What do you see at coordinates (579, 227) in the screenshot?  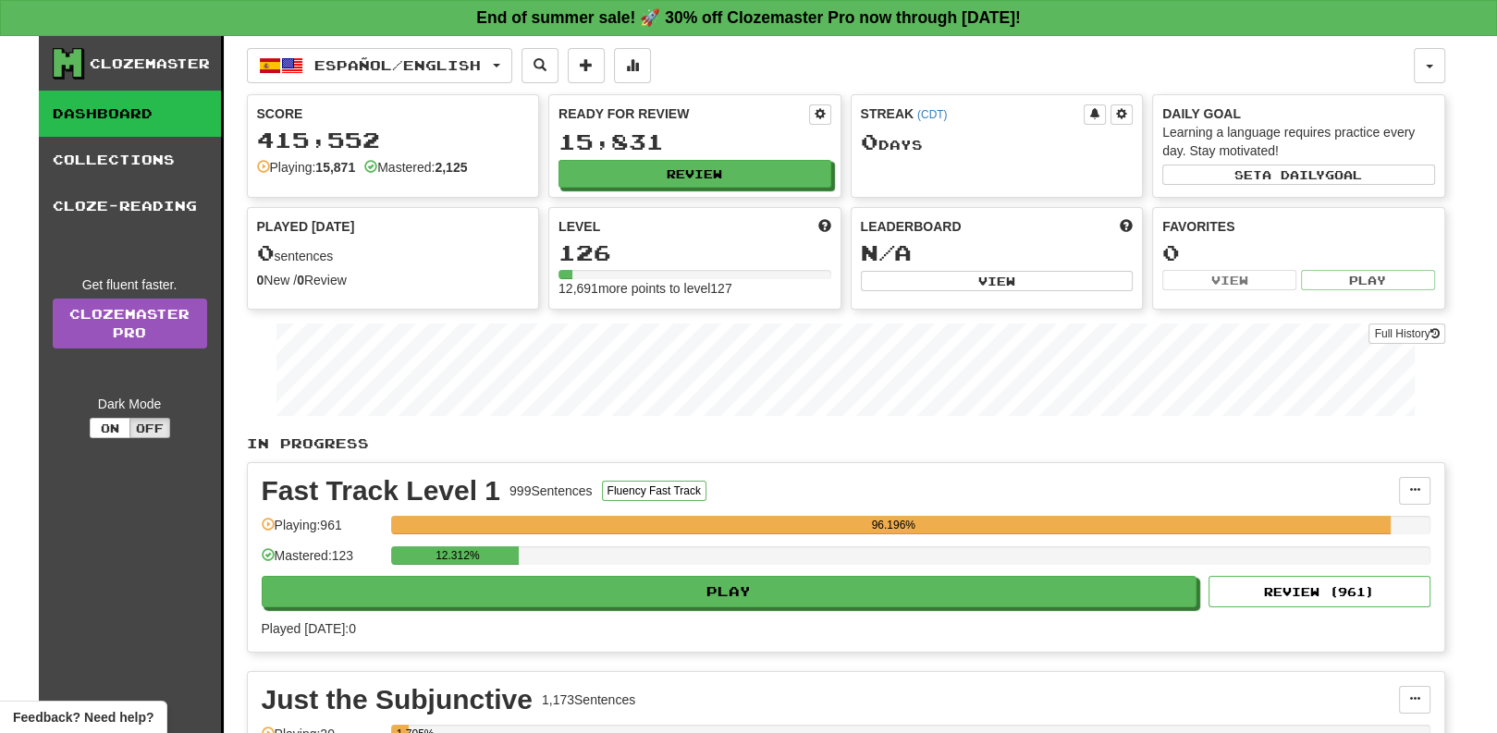 I see `span: Level` at bounding box center [579, 227].